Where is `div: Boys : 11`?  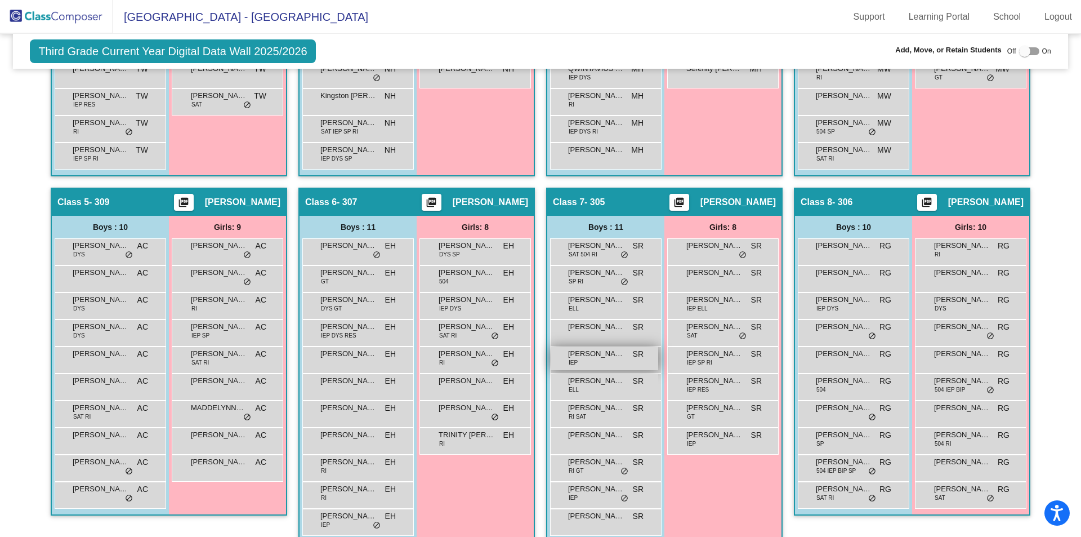 div: Boys : 11 is located at coordinates (606, 227).